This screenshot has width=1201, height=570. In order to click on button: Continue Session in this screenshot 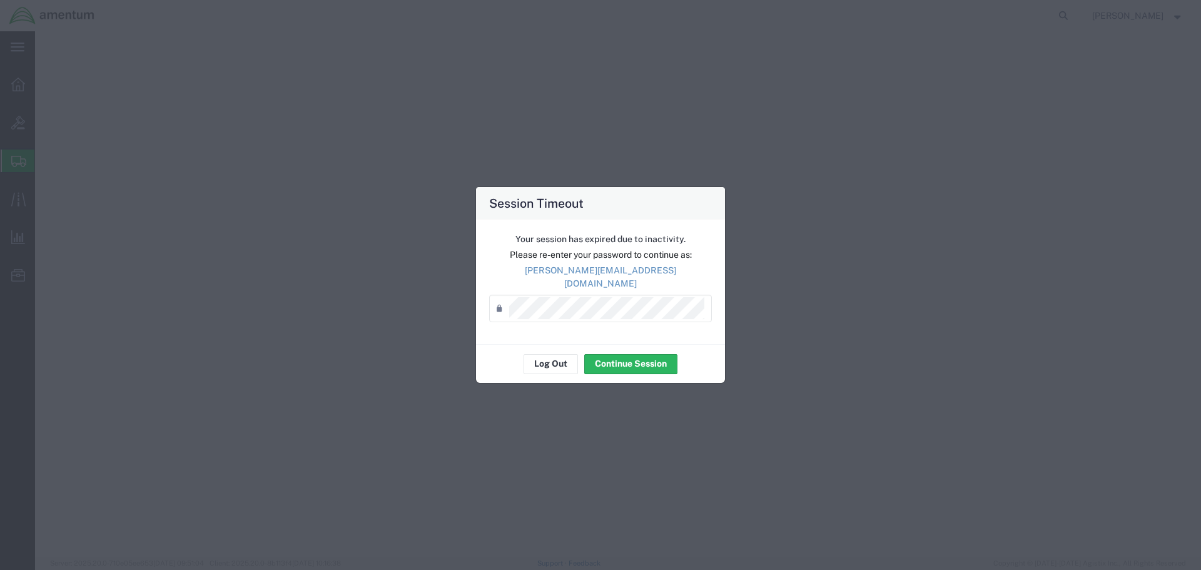, I will do `click(630, 364)`.